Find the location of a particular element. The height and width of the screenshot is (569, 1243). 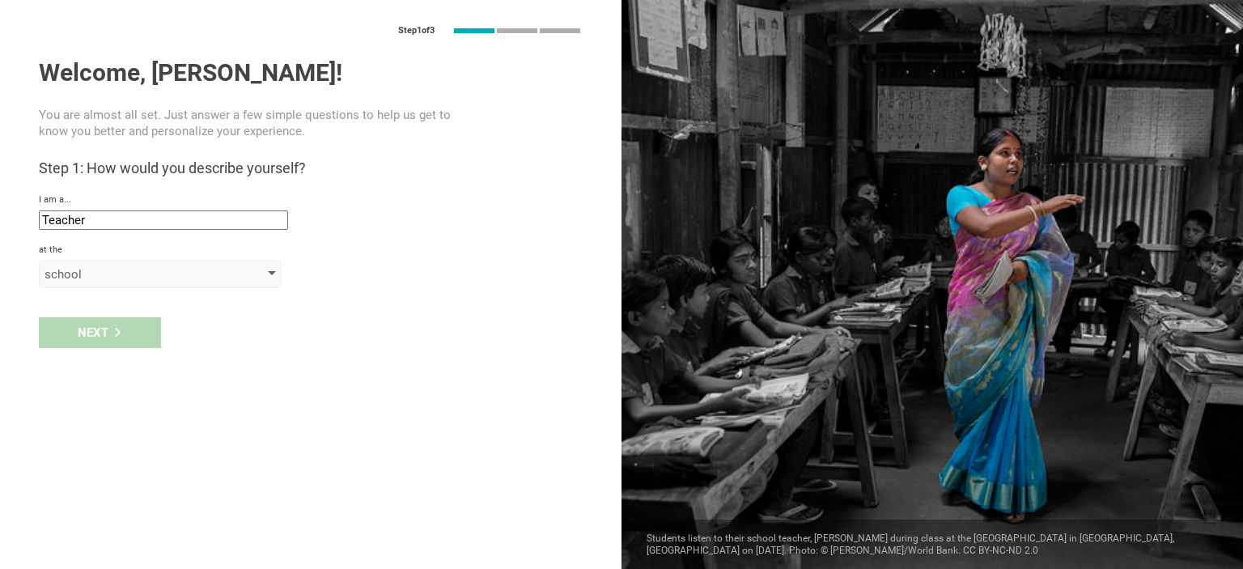

div: at the is located at coordinates (311, 250).